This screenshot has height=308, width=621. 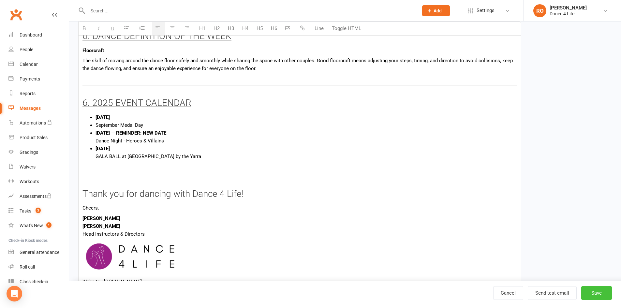 I want to click on a: What's New1, so click(x=38, y=226).